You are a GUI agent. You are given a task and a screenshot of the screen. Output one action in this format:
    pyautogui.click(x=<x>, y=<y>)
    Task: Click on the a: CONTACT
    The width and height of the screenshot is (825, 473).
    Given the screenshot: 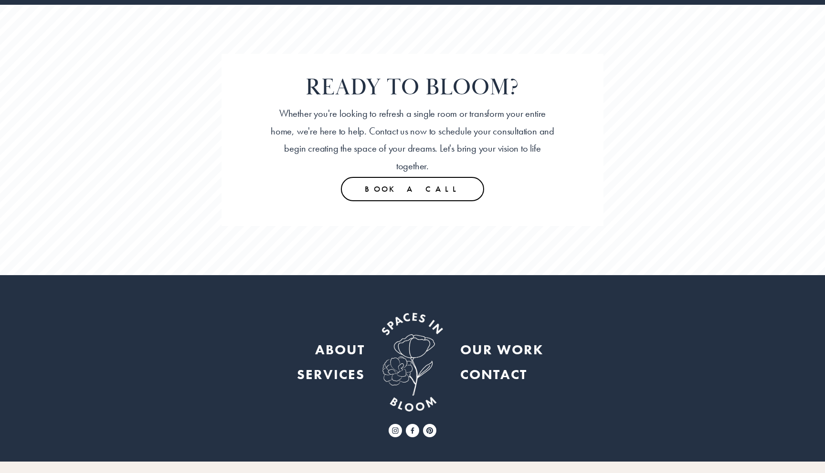 What is the action you would take?
    pyautogui.click(x=493, y=375)
    